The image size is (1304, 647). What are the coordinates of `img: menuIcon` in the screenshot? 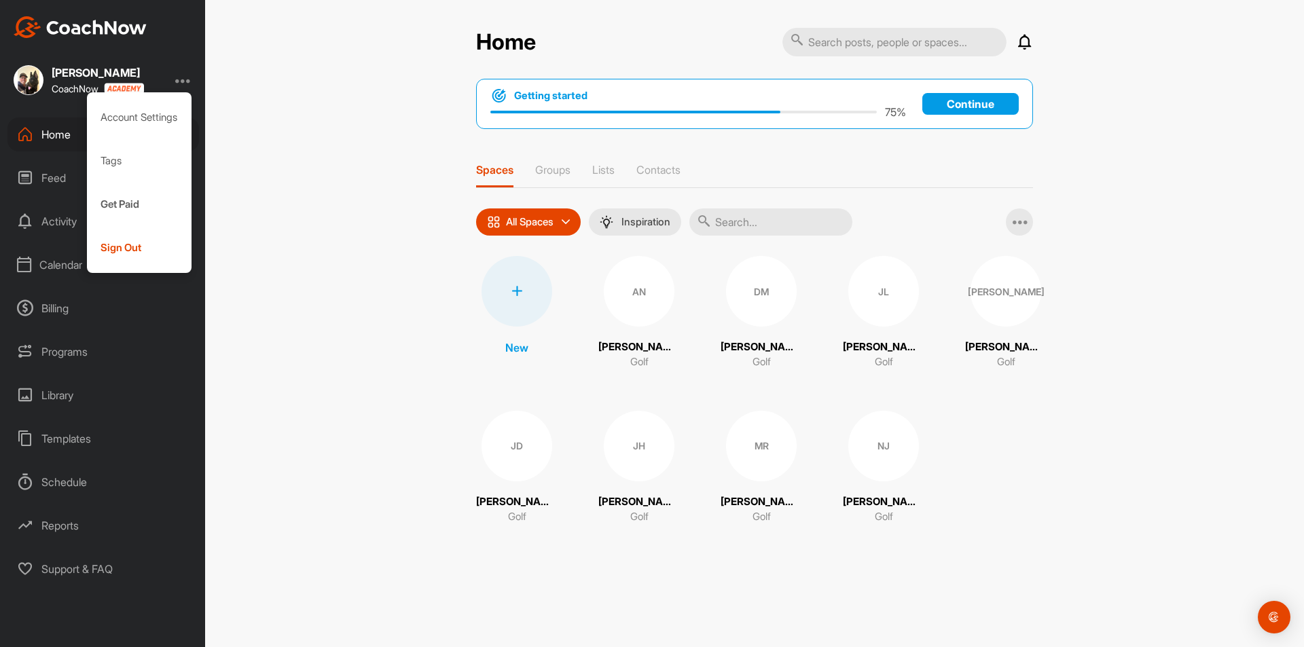 It's located at (606, 222).